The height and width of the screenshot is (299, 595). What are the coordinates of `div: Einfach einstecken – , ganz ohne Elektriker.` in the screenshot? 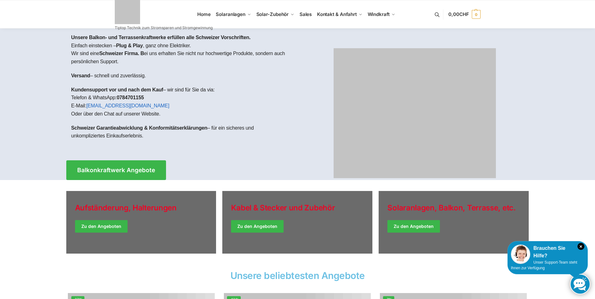 It's located at (182, 89).